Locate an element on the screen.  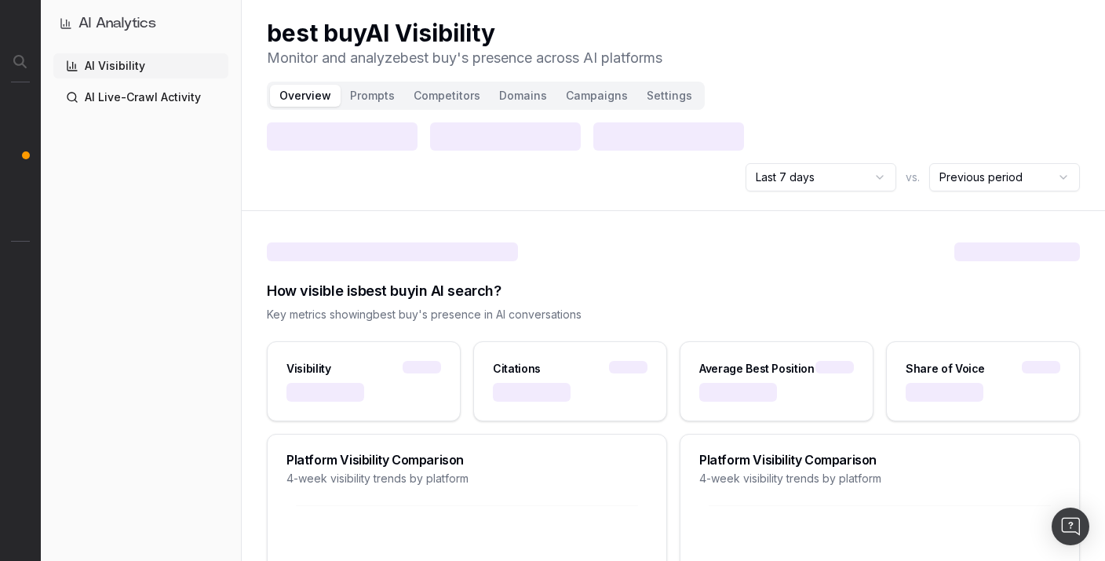
button: Competitors is located at coordinates (447, 96).